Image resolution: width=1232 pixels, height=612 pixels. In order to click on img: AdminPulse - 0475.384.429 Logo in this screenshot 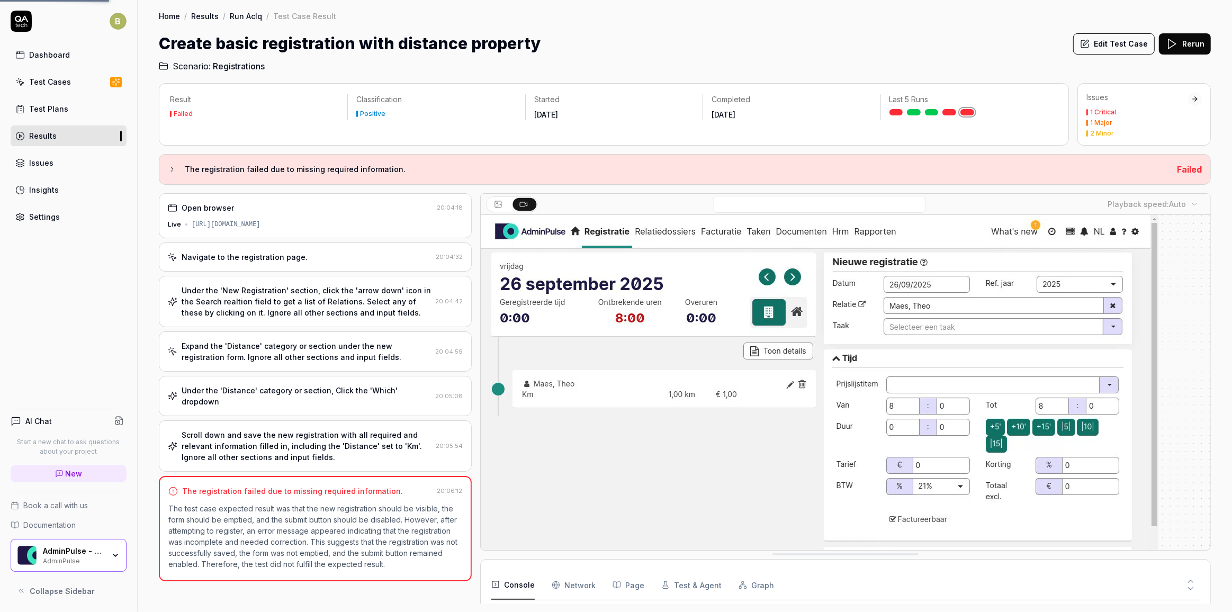, I will do `click(27, 556)`.